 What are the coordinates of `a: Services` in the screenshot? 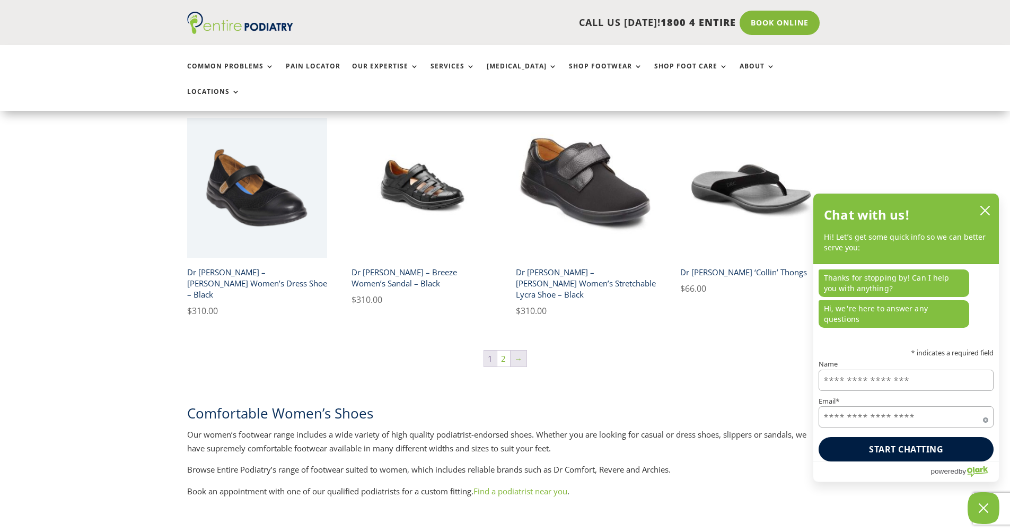 It's located at (453, 74).